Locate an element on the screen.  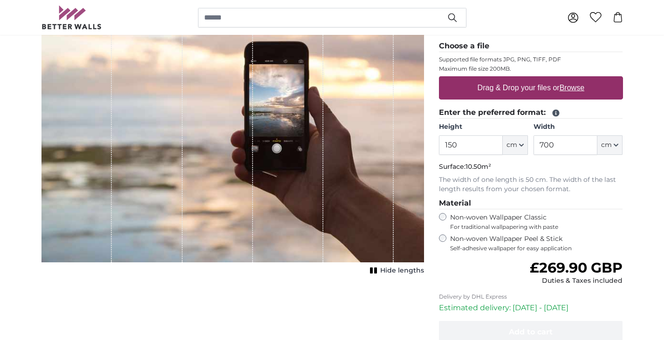
label: Non-woven Wallpaper Peel & Stick is located at coordinates (536, 244).